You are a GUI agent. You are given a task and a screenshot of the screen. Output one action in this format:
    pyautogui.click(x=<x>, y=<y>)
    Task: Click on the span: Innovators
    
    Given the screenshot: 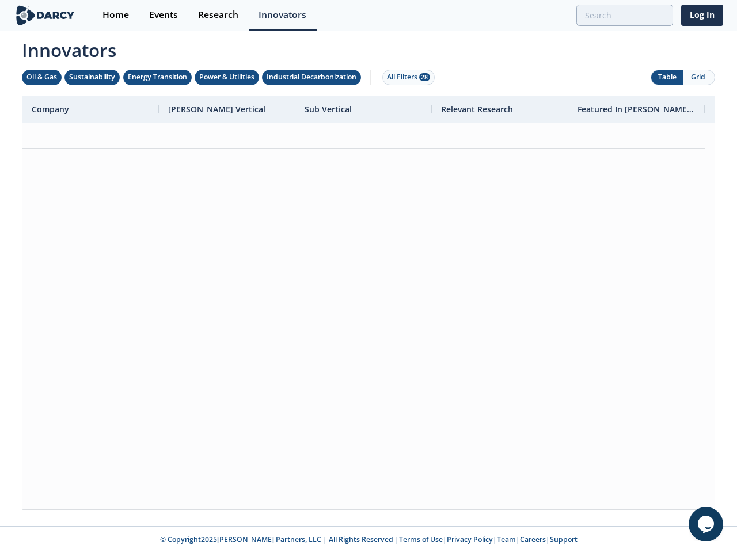 What is the action you would take?
    pyautogui.click(x=368, y=48)
    